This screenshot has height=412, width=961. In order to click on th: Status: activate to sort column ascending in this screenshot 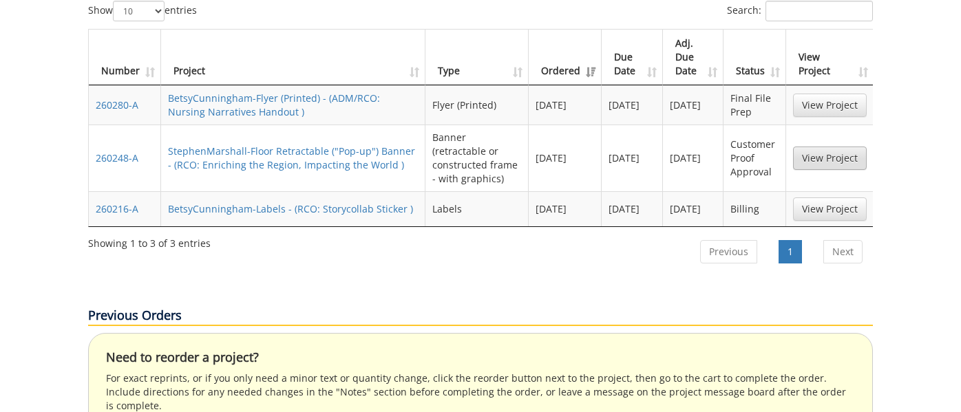, I will do `click(754, 57)`.